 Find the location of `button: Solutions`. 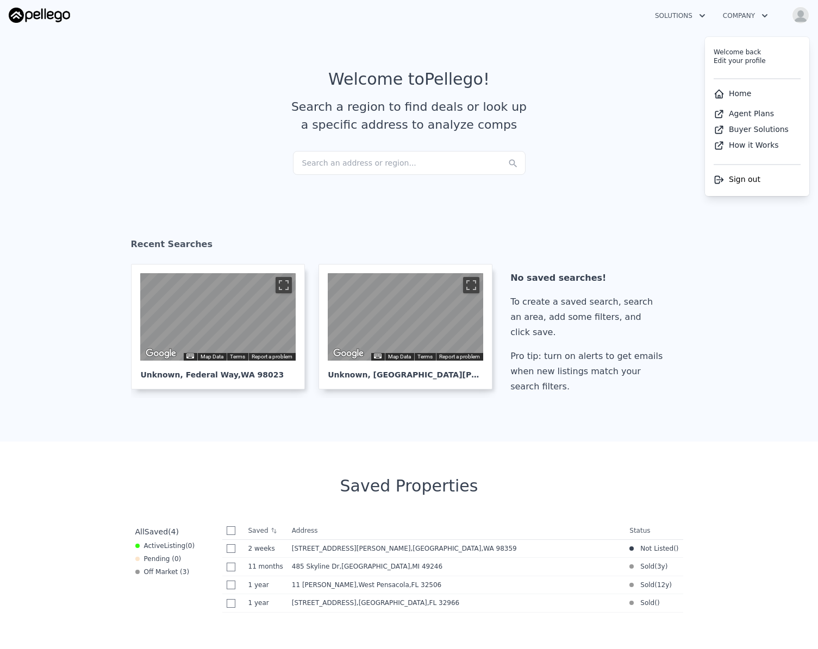

button: Solutions is located at coordinates (680, 16).